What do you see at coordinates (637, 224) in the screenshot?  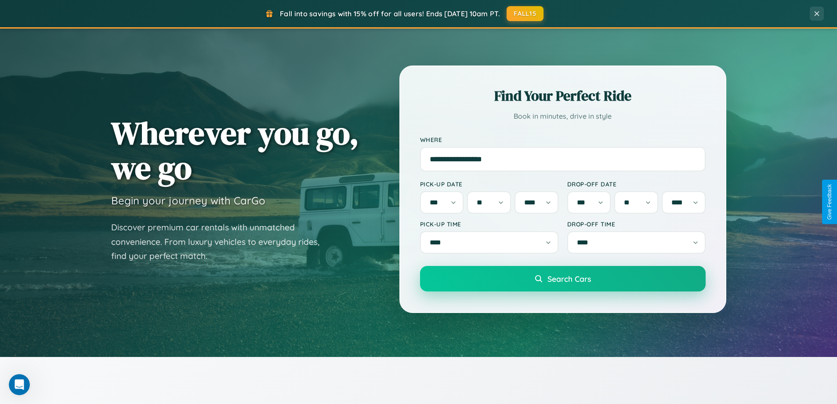 I see `label: Drop-off Time` at bounding box center [637, 224].